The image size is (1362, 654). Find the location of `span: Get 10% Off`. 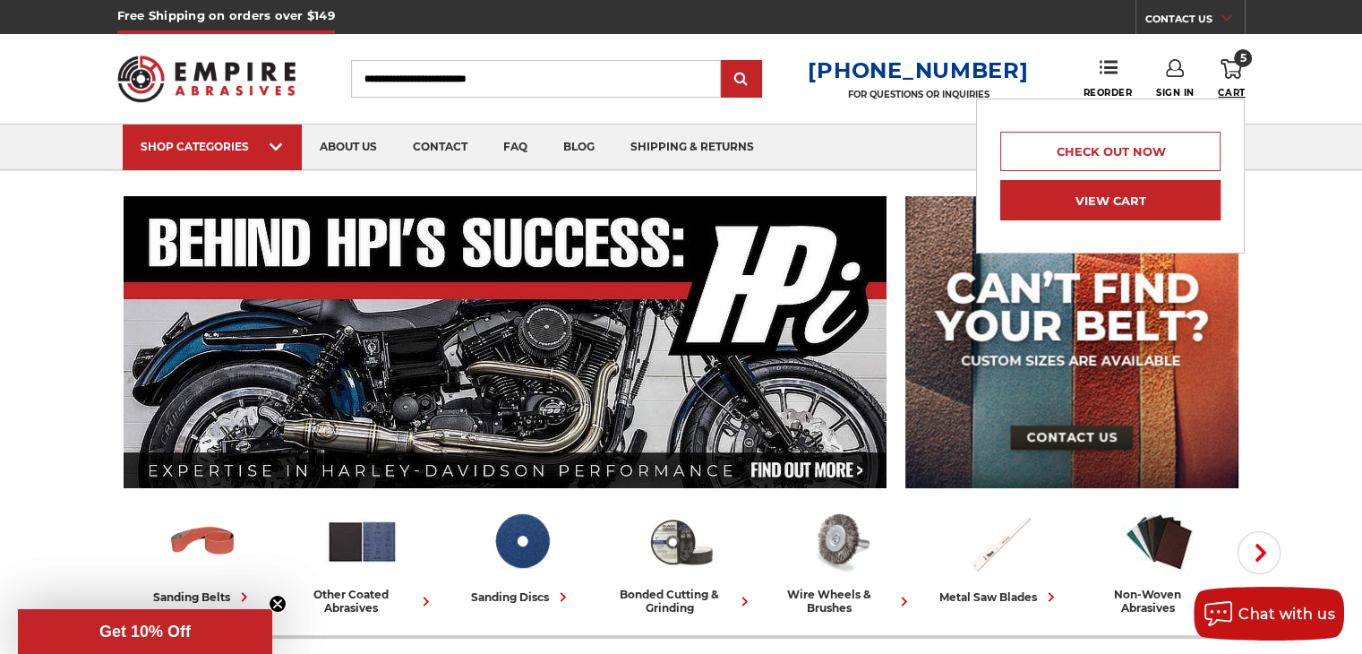

span: Get 10% Off is located at coordinates (145, 631).